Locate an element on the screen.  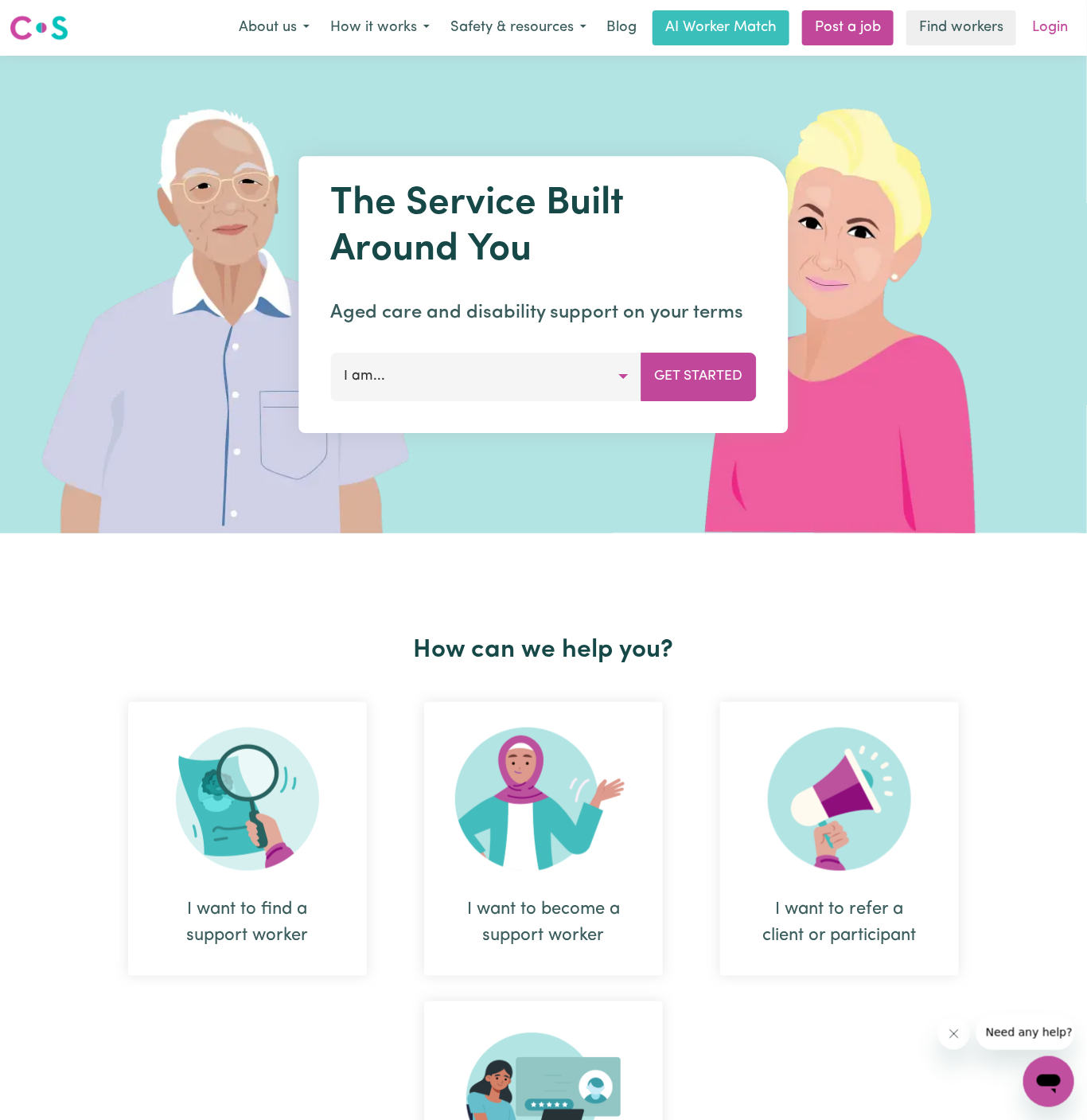
a: Careseekers logo is located at coordinates (39, 28).